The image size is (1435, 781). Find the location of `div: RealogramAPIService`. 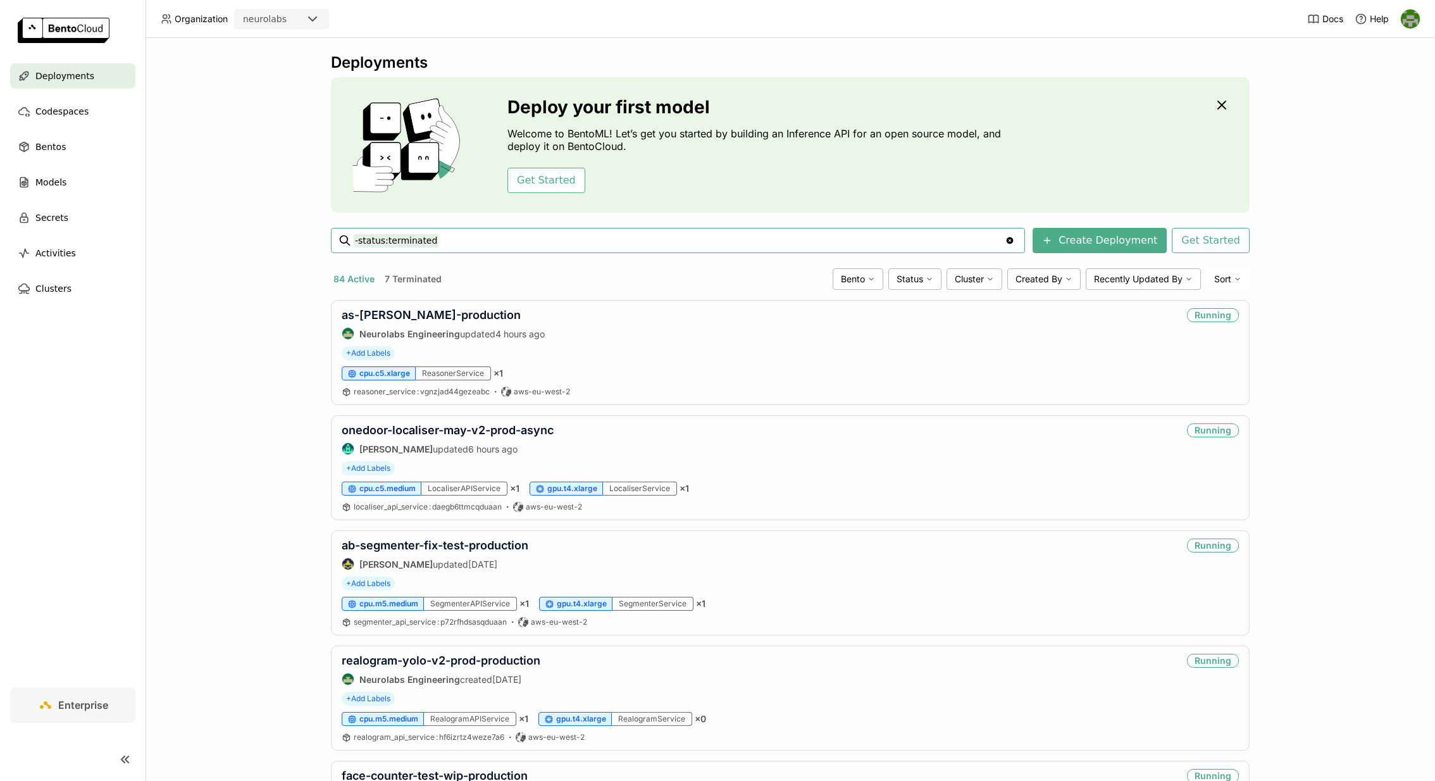

div: RealogramAPIService is located at coordinates (470, 719).